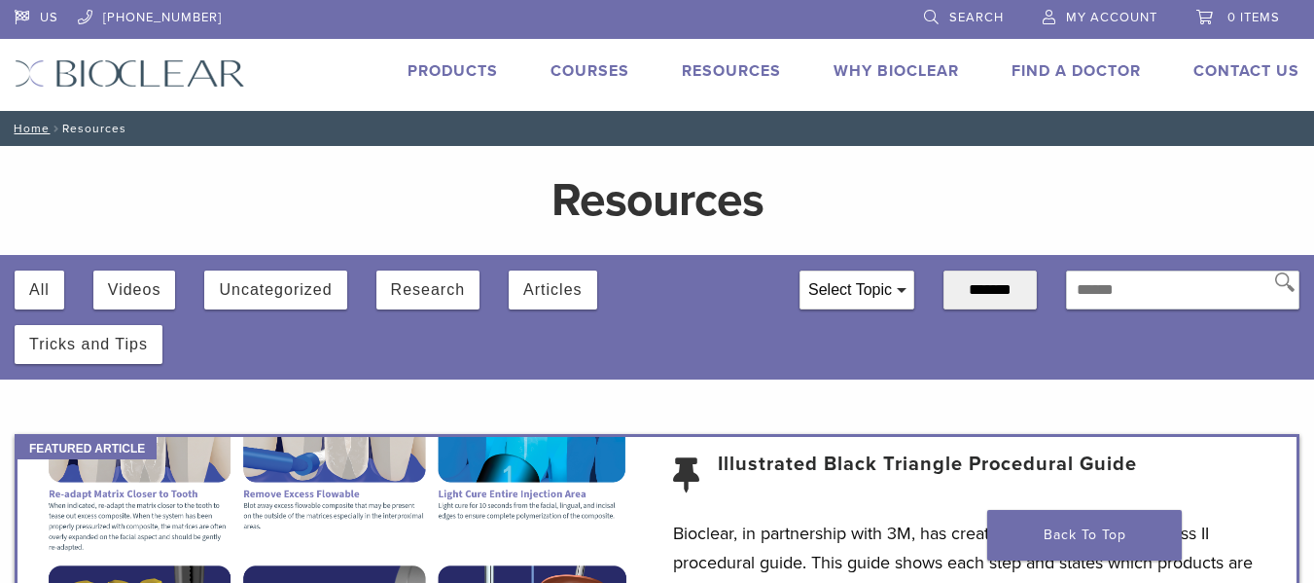 This screenshot has height=583, width=1314. Describe the element at coordinates (39, 290) in the screenshot. I see `button: All` at that location.